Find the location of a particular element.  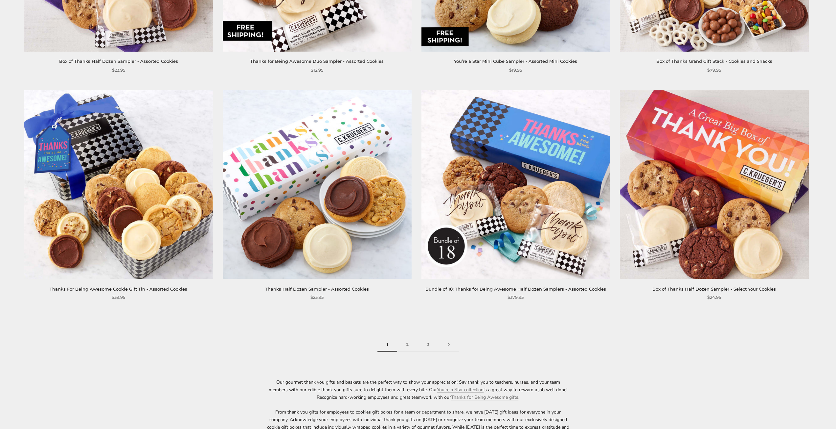

span: 1 is located at coordinates (387, 344).